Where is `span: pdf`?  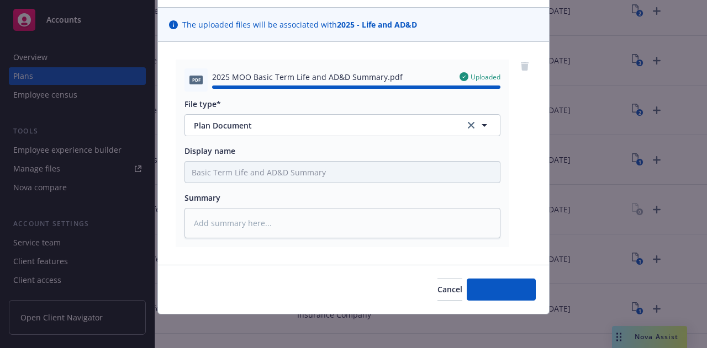 span: pdf is located at coordinates (196, 80).